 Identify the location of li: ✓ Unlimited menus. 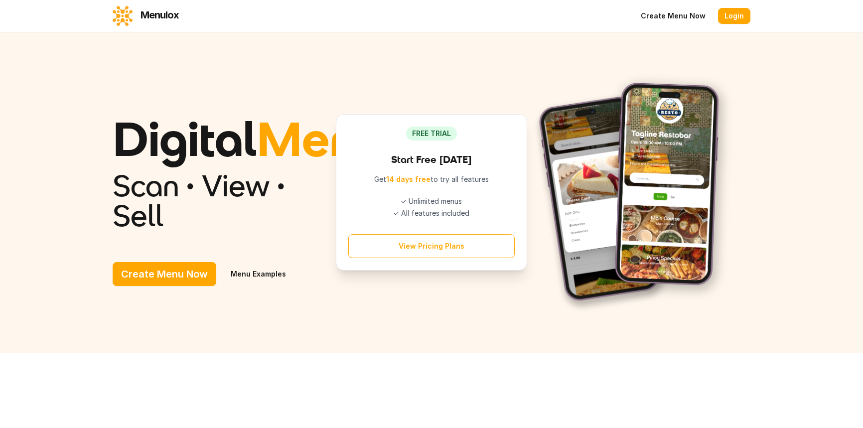
(431, 201).